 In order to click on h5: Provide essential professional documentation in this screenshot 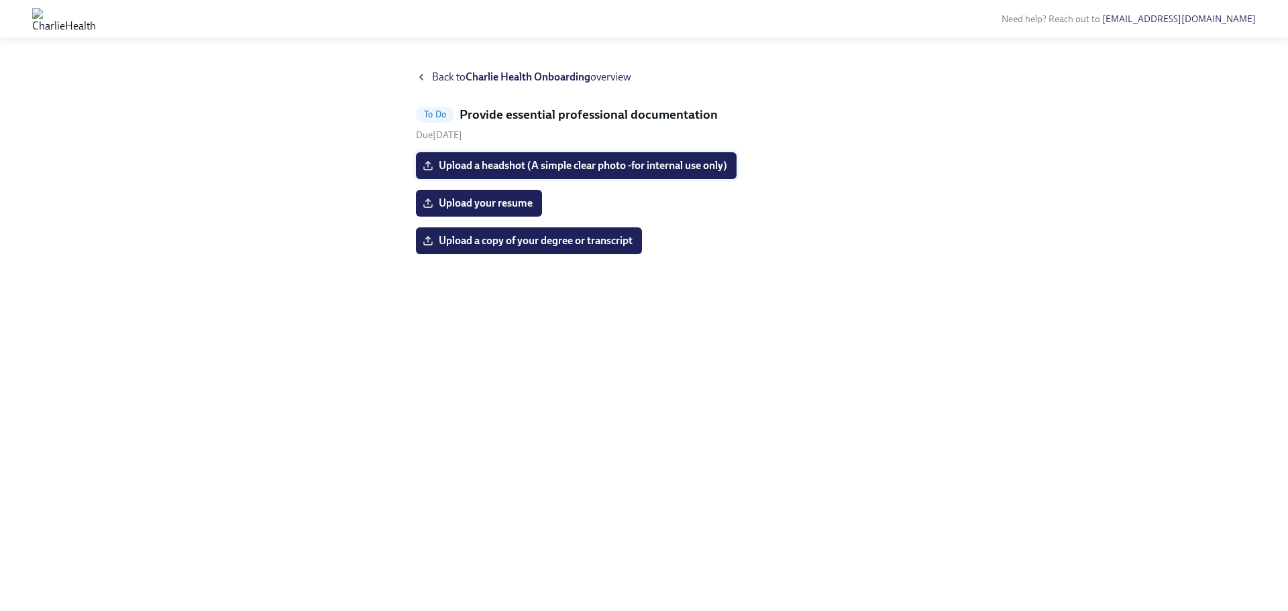, I will do `click(588, 115)`.